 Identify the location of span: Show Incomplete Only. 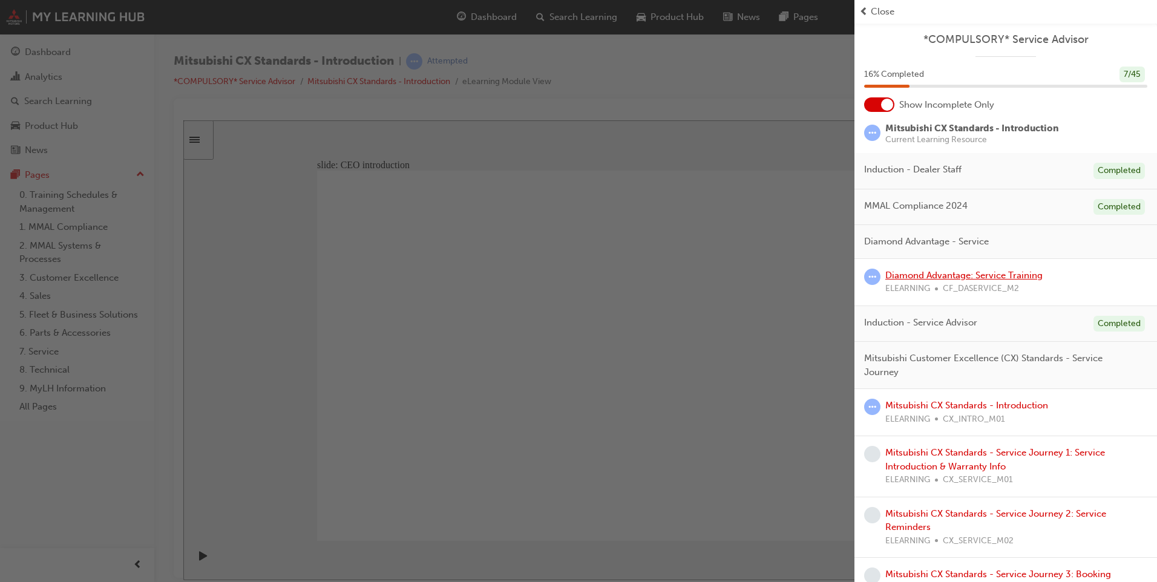
(947, 105).